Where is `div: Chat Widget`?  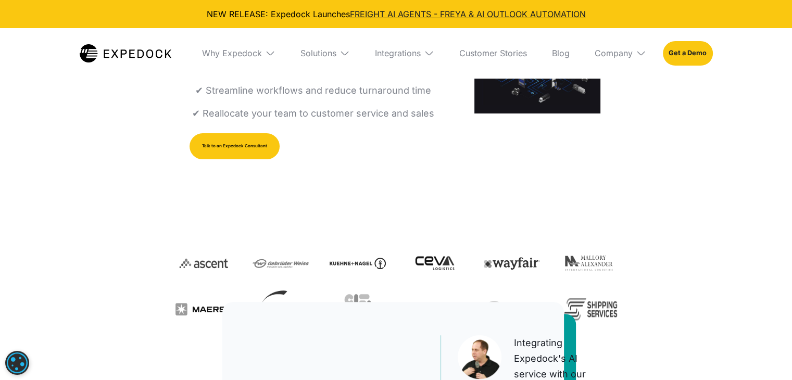
div: Chat Widget is located at coordinates (766, 355).